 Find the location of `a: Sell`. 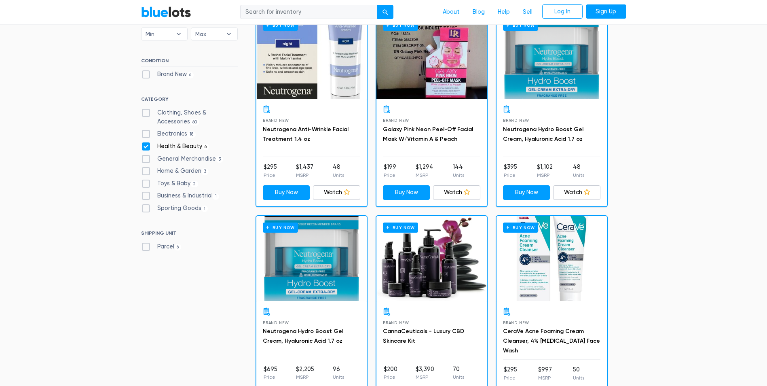

a: Sell is located at coordinates (528, 12).